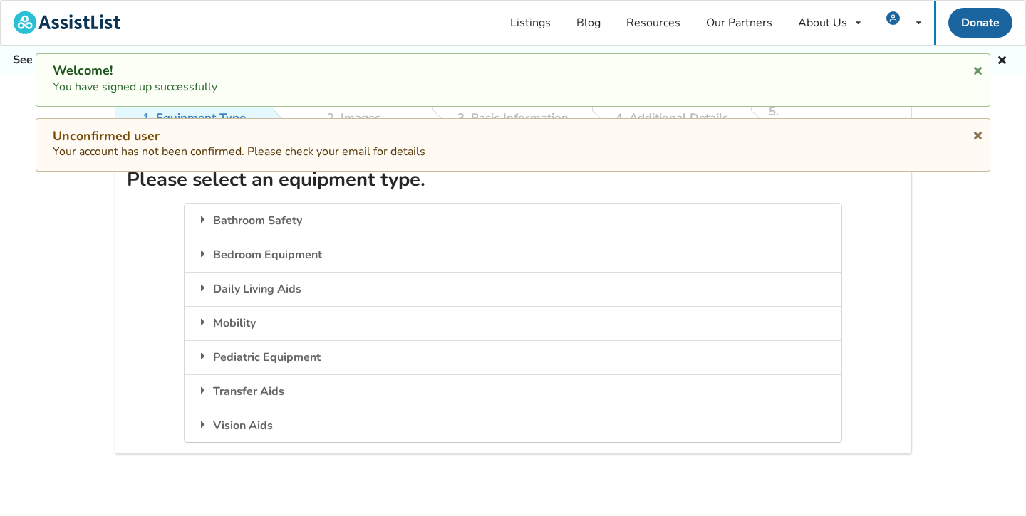 This screenshot has height=516, width=1026. I want to click on img: tab_domain_overview_orange.svg, so click(44, 88).